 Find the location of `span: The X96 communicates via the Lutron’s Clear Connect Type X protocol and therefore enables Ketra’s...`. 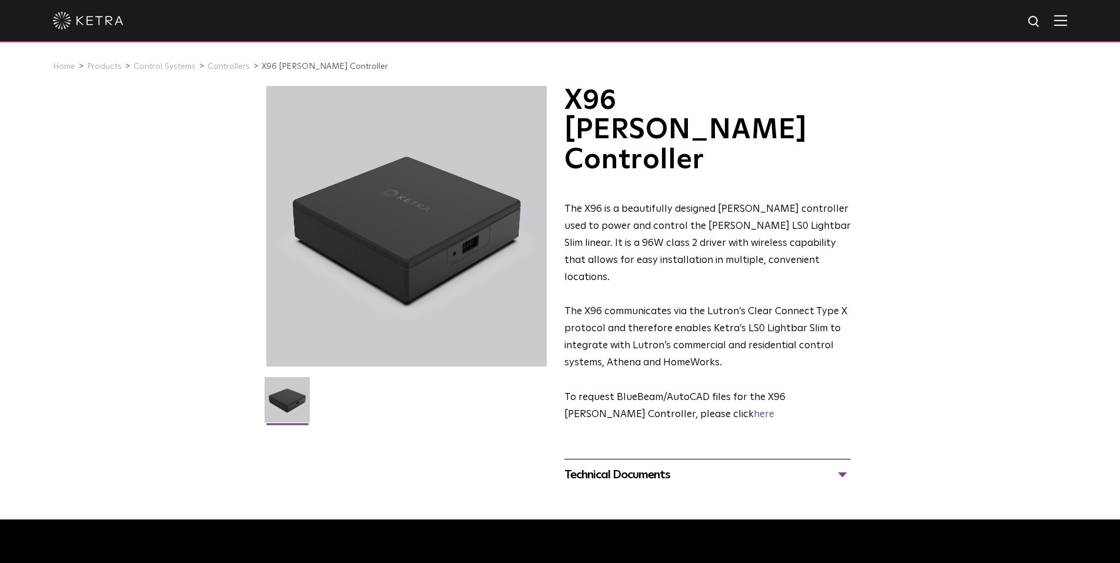

span: The X96 communicates via the Lutron’s Clear Connect Type X protocol and therefore enables Ketra’s... is located at coordinates (706, 337).